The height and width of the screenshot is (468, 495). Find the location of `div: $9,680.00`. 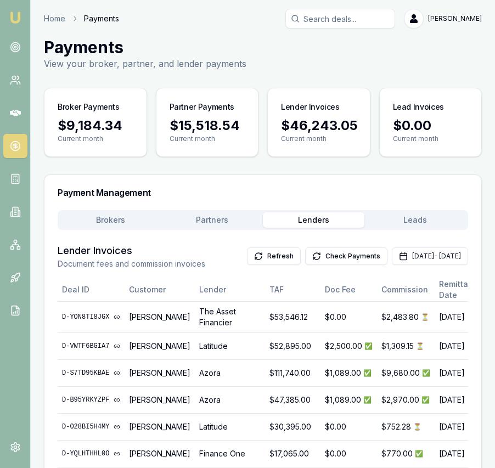

div: $9,680.00 is located at coordinates (405, 373).